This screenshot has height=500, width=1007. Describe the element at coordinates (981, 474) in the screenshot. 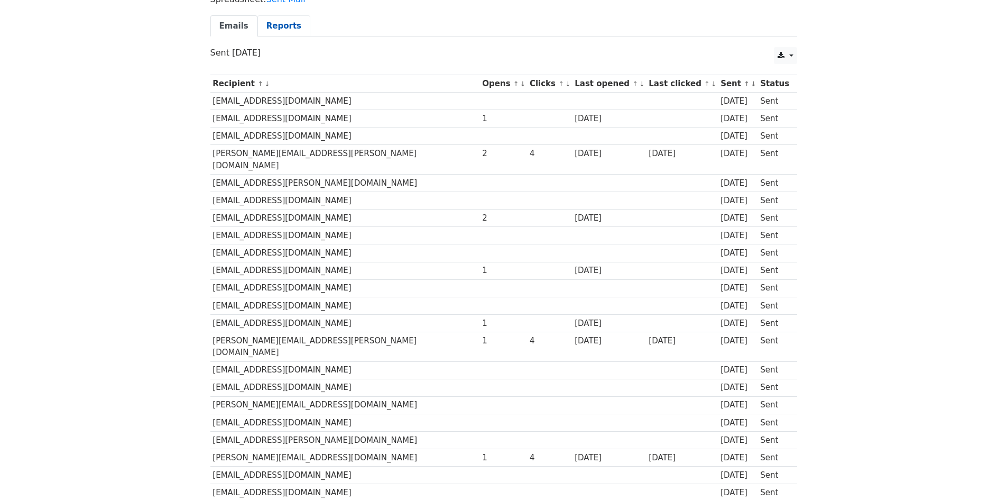

I see `div: 聊天小工具` at that location.